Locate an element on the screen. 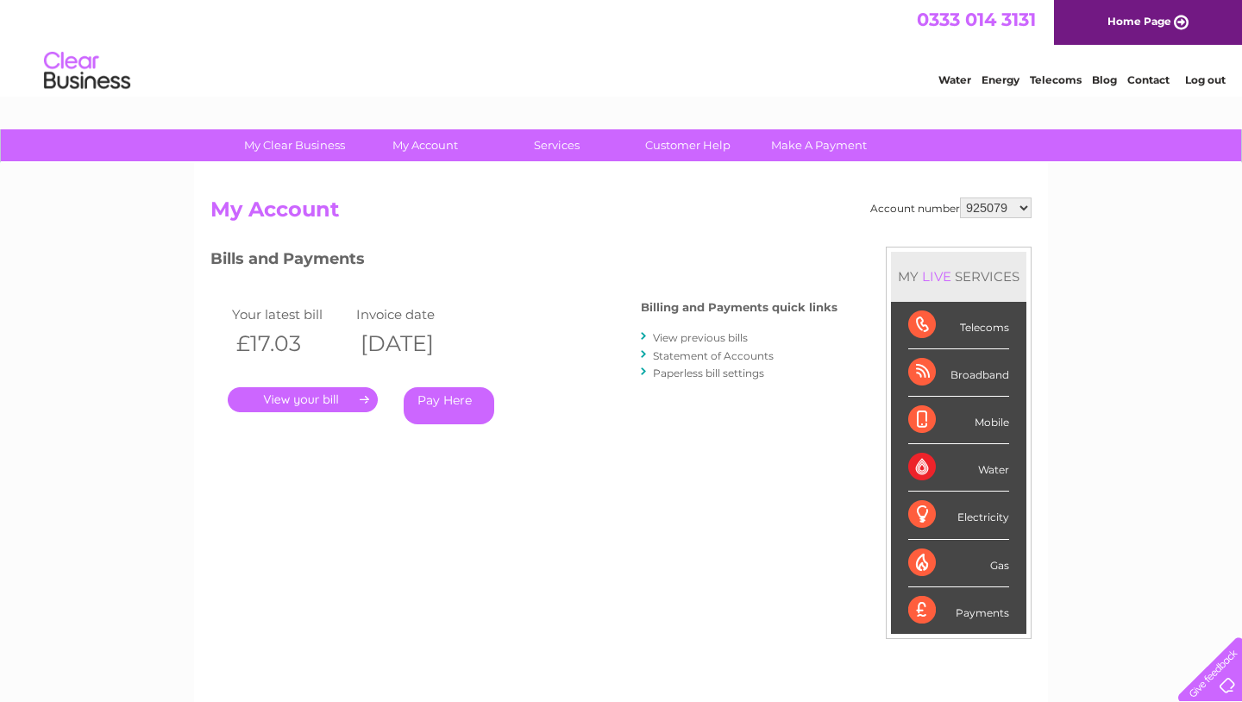 The width and height of the screenshot is (1242, 702). th: £17.03 is located at coordinates (290, 343).